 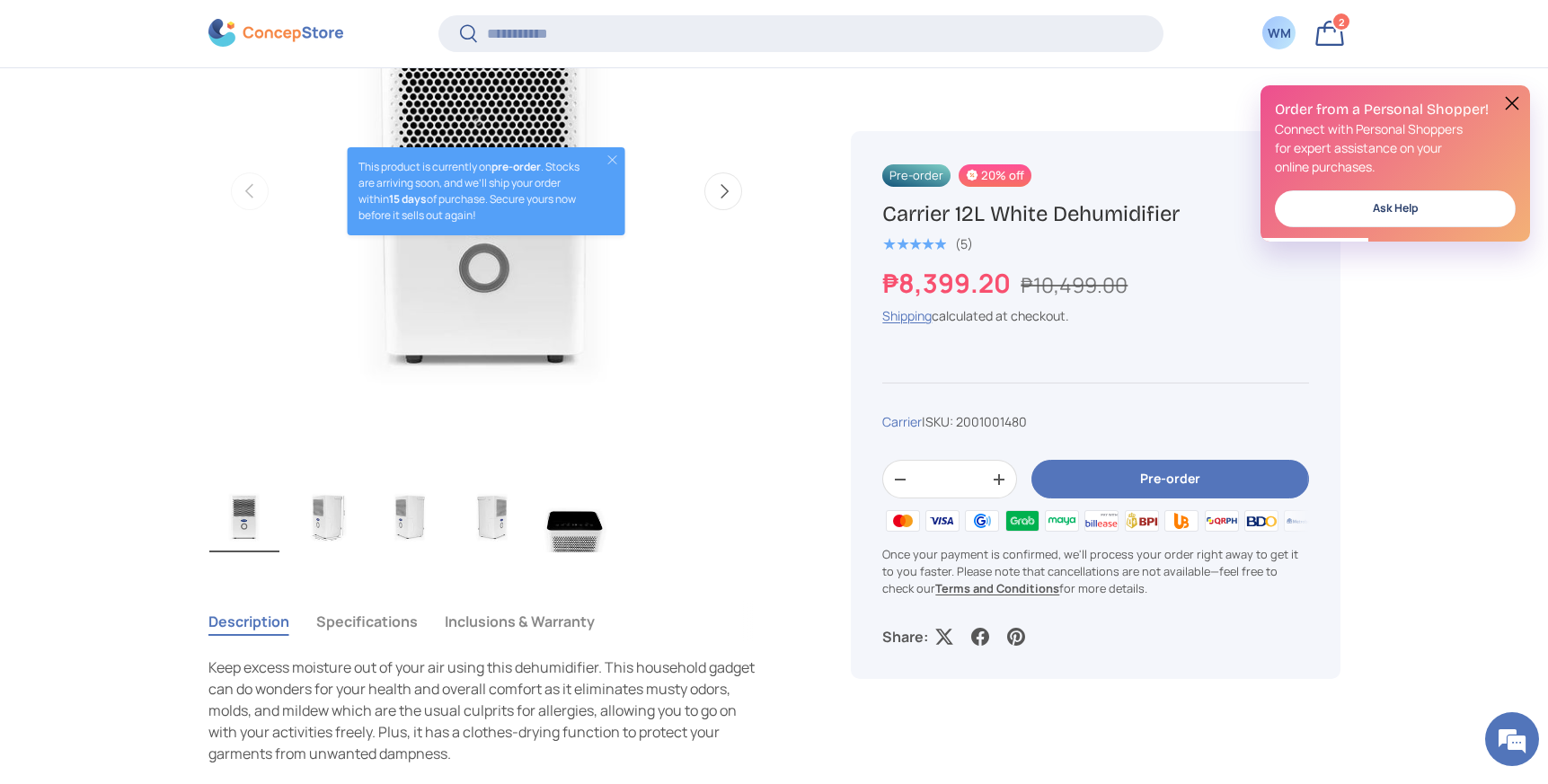 I want to click on button: Specifications, so click(x=367, y=621).